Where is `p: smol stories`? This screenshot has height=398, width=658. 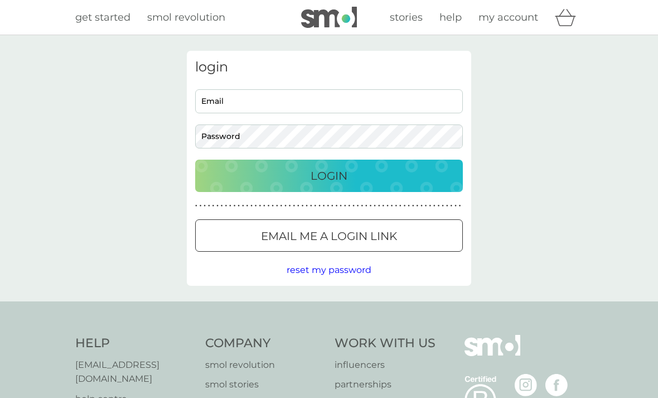
p: smol stories is located at coordinates (264, 384).